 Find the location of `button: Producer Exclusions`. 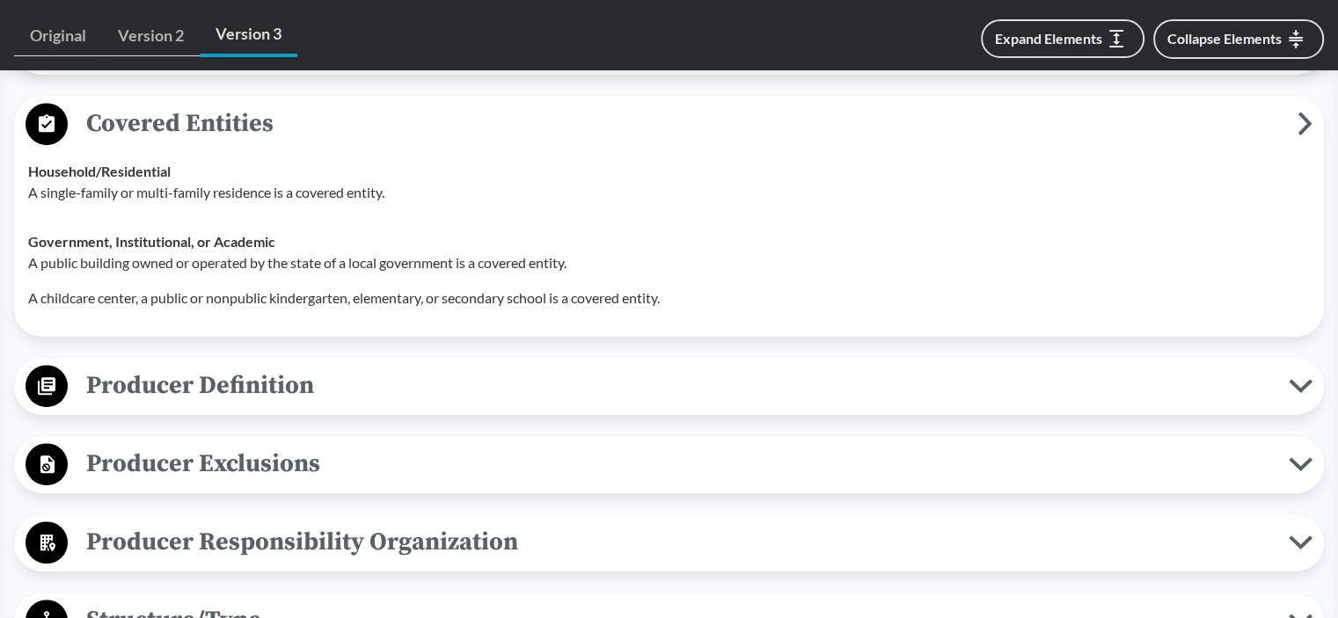

button: Producer Exclusions is located at coordinates (668, 464).